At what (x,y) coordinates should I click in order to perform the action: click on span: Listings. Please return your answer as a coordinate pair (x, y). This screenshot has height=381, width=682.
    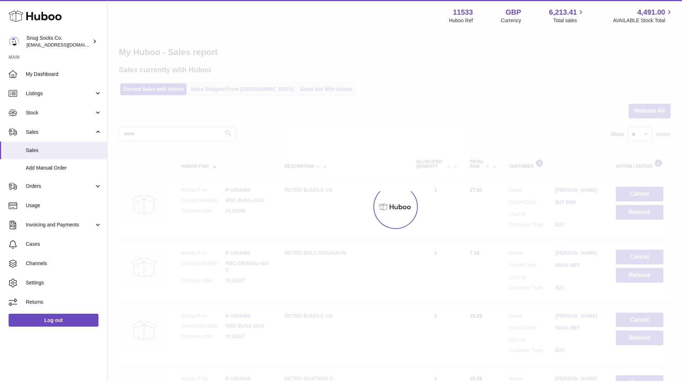
    Looking at the image, I should click on (60, 93).